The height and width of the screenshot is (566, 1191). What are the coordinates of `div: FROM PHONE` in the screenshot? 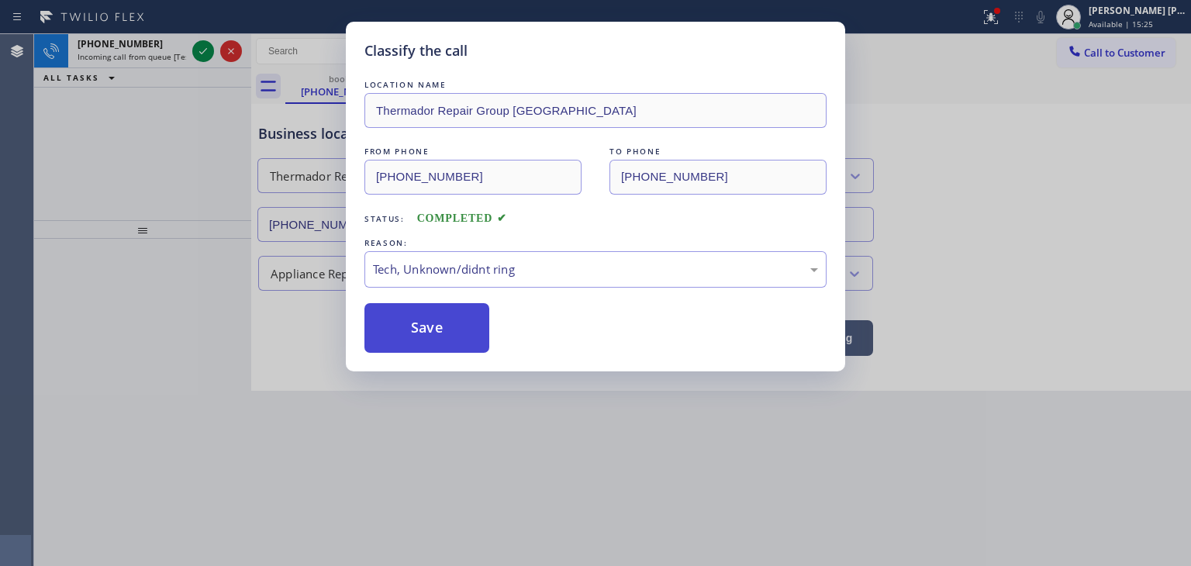 It's located at (473, 151).